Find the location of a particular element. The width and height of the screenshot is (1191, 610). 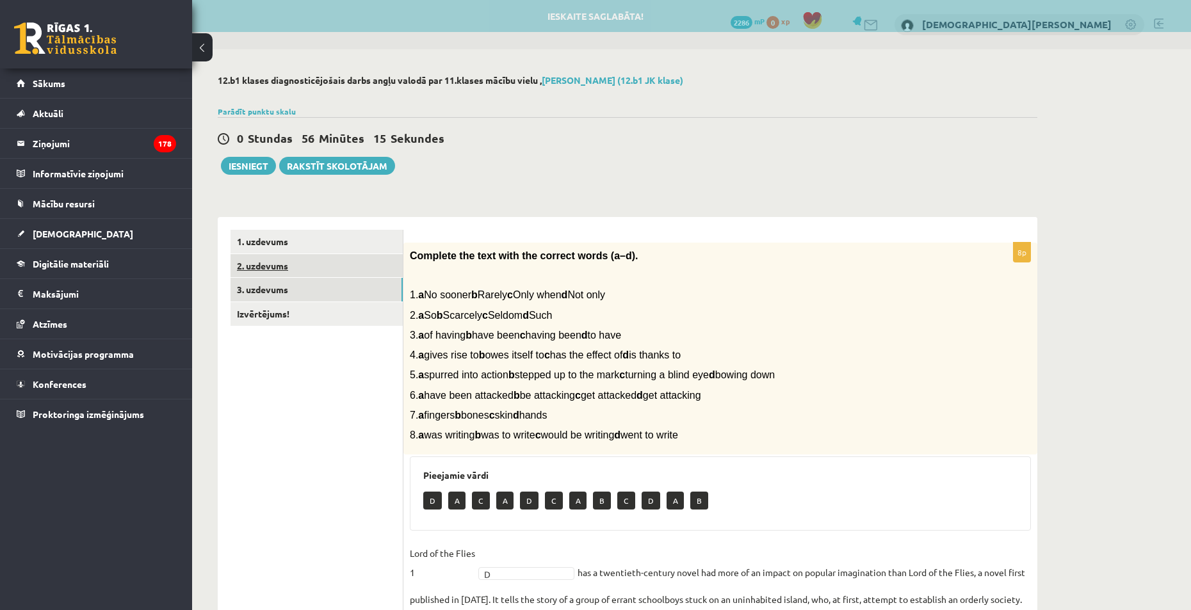

p: 8p is located at coordinates (1022, 252).